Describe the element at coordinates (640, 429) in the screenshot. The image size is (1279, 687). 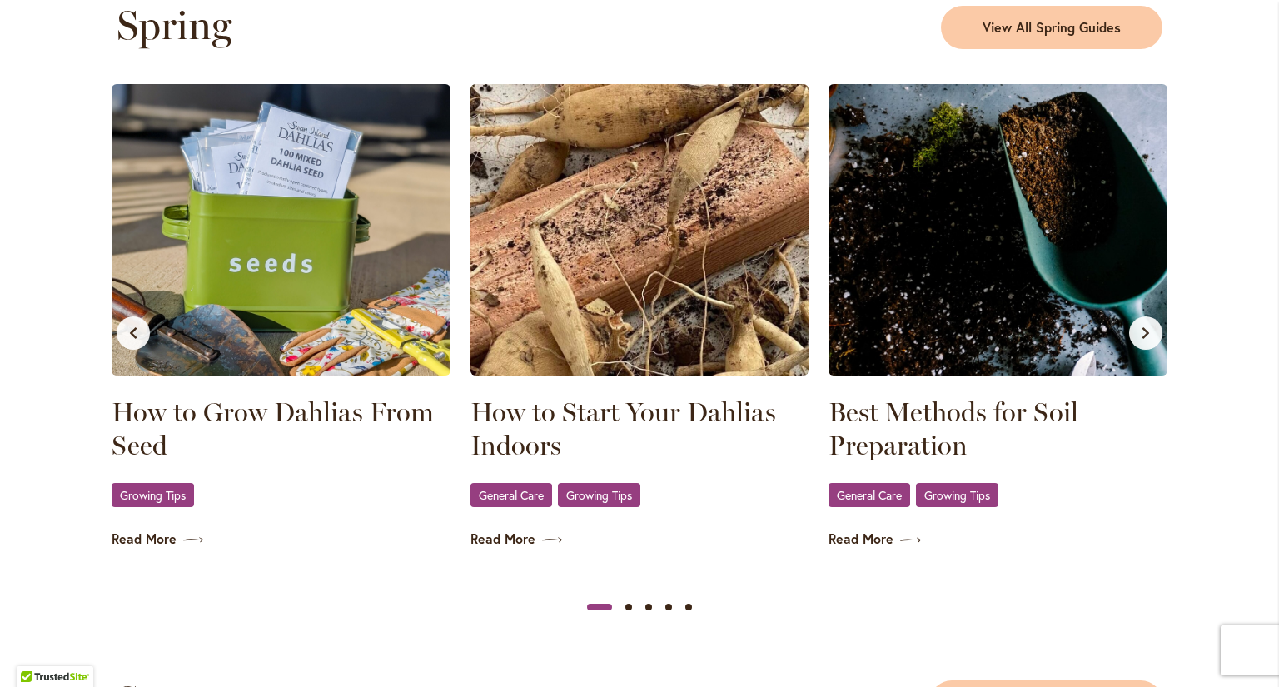
I see `a: How to Start Your Dahlias Indoors` at that location.